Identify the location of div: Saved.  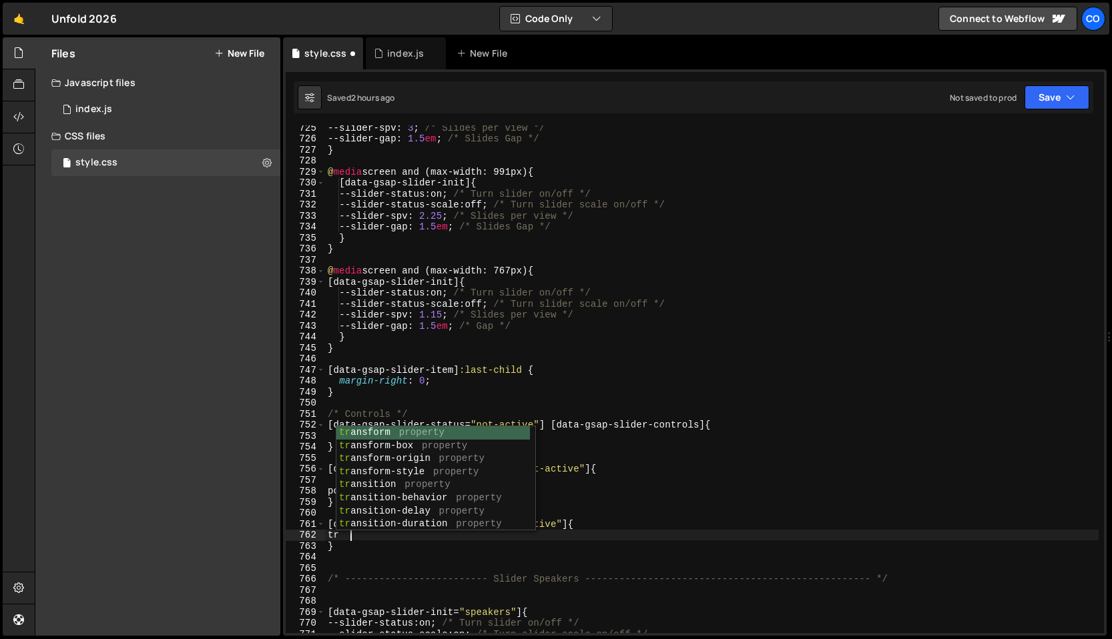
(361, 97).